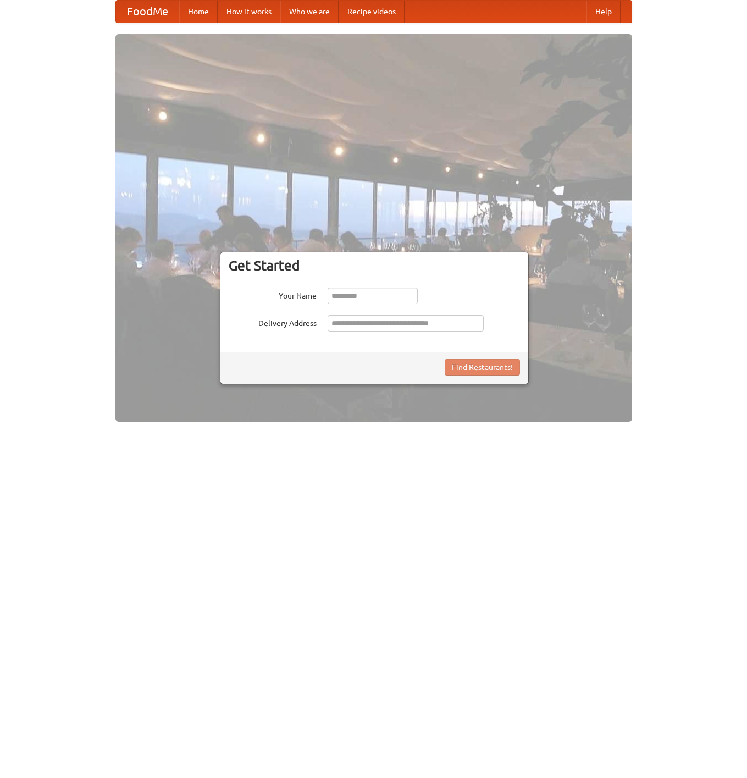 This screenshot has height=778, width=747. What do you see at coordinates (374, 266) in the screenshot?
I see `h3: Get Started` at bounding box center [374, 266].